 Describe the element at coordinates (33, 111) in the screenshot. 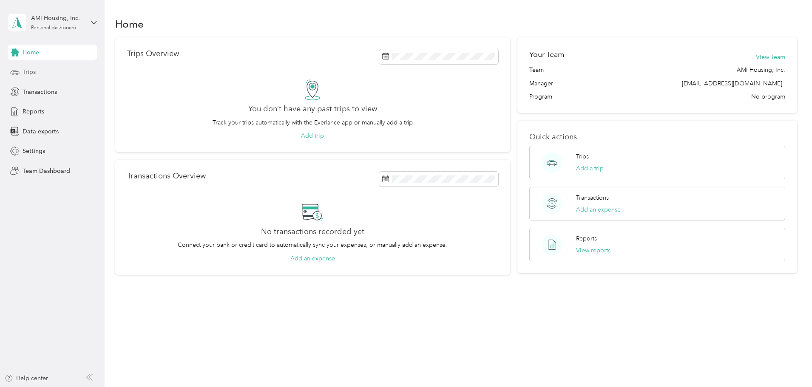

I see `span: Reports` at that location.